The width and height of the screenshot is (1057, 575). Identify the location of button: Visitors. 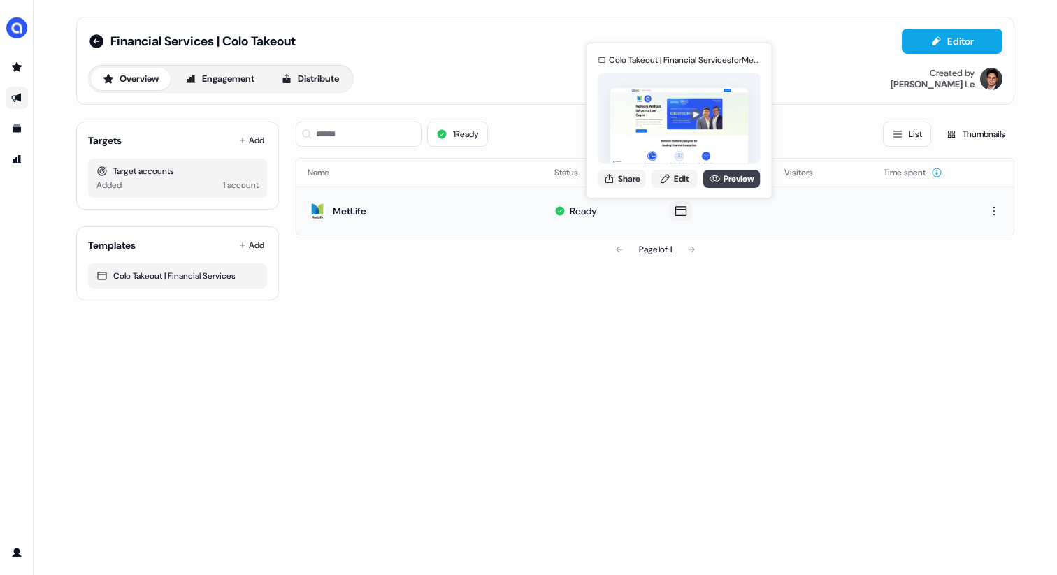
(807, 173).